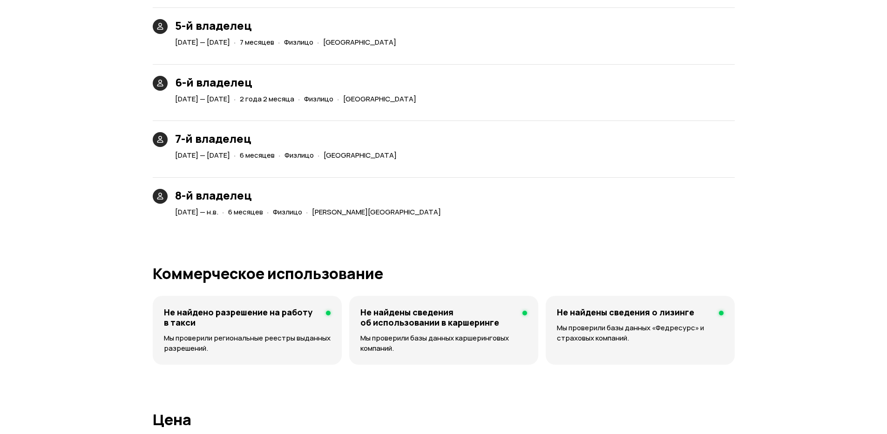 This screenshot has width=887, height=434. What do you see at coordinates (438, 318) in the screenshot?
I see `h4: Не найдены сведения об использовании в каршеринге` at bounding box center [438, 318].